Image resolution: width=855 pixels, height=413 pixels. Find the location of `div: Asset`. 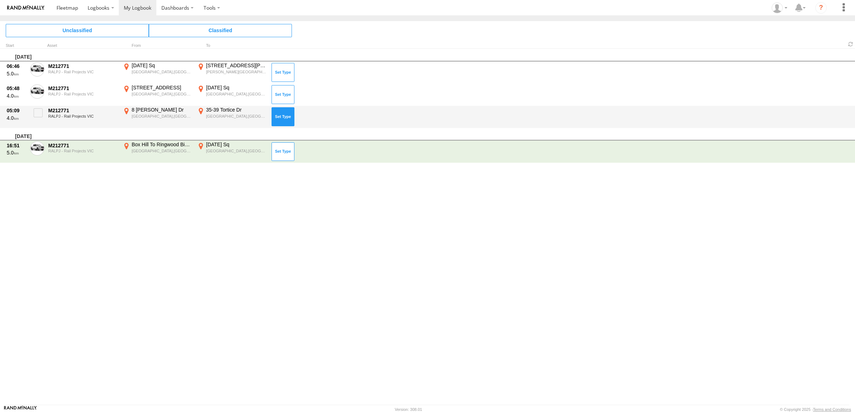

div: Asset is located at coordinates (83, 46).